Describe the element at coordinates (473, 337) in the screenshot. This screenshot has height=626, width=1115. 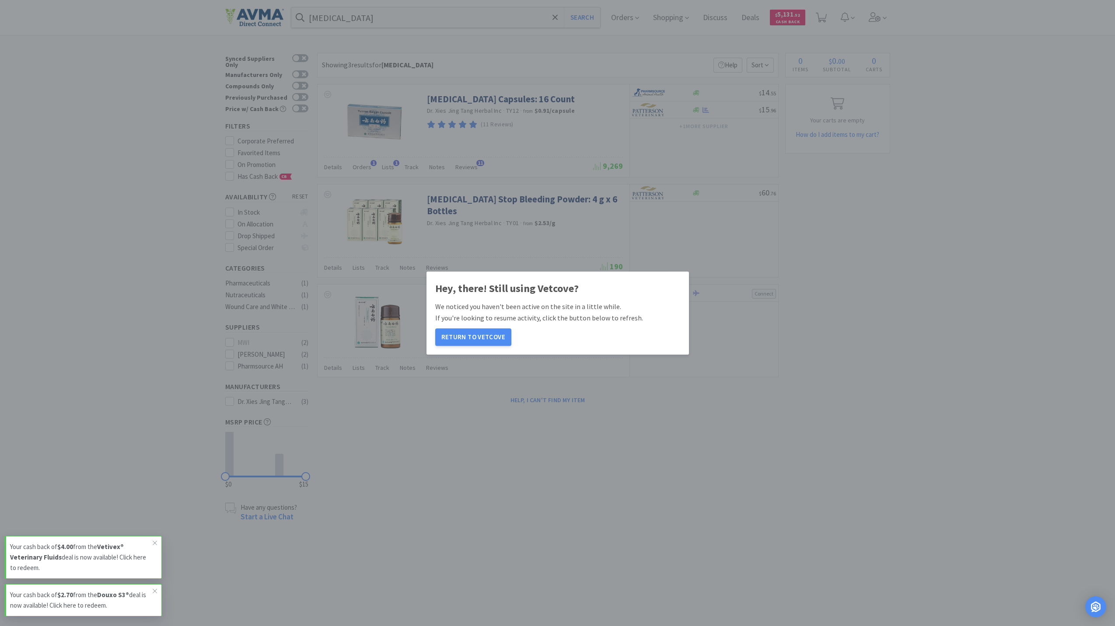
I see `button: Return to Vetcove` at that location.